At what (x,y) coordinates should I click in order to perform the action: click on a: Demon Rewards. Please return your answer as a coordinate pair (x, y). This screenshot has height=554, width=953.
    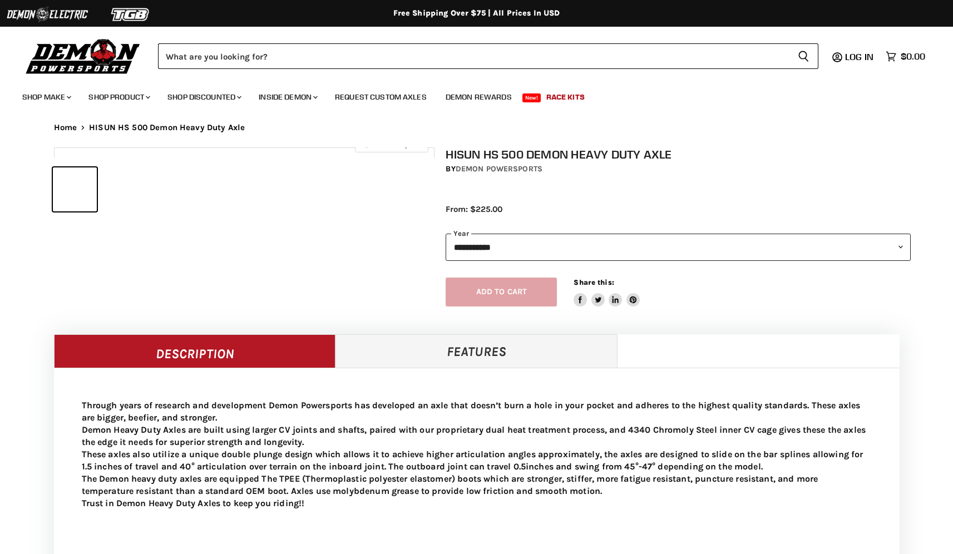
    Looking at the image, I should click on (479, 97).